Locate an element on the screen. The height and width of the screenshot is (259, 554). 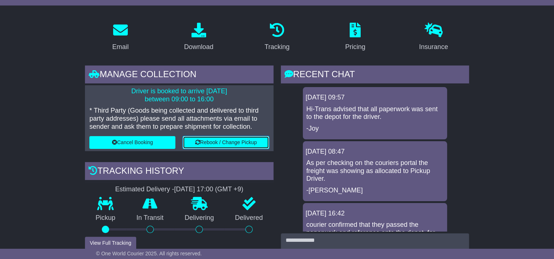
p: Hi-Trans advised that all paperwork was sent to the depot for the driver. is located at coordinates (375, 113).